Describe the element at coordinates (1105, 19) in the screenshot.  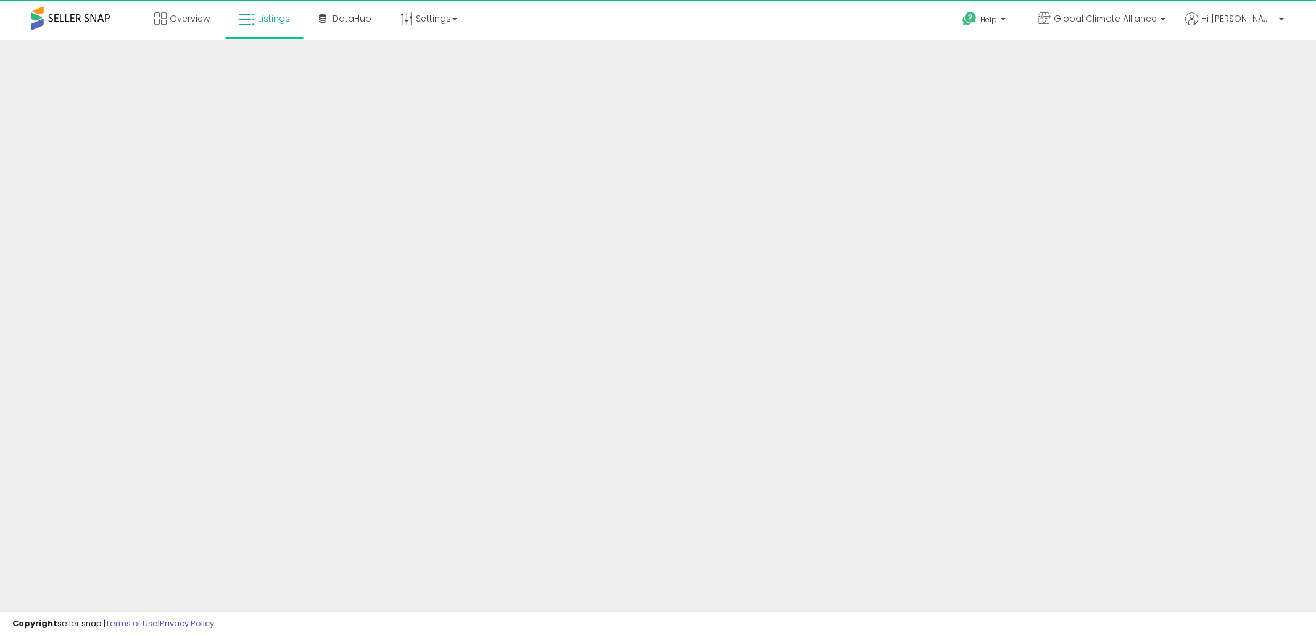
I see `span: Global Climate Alliance` at that location.